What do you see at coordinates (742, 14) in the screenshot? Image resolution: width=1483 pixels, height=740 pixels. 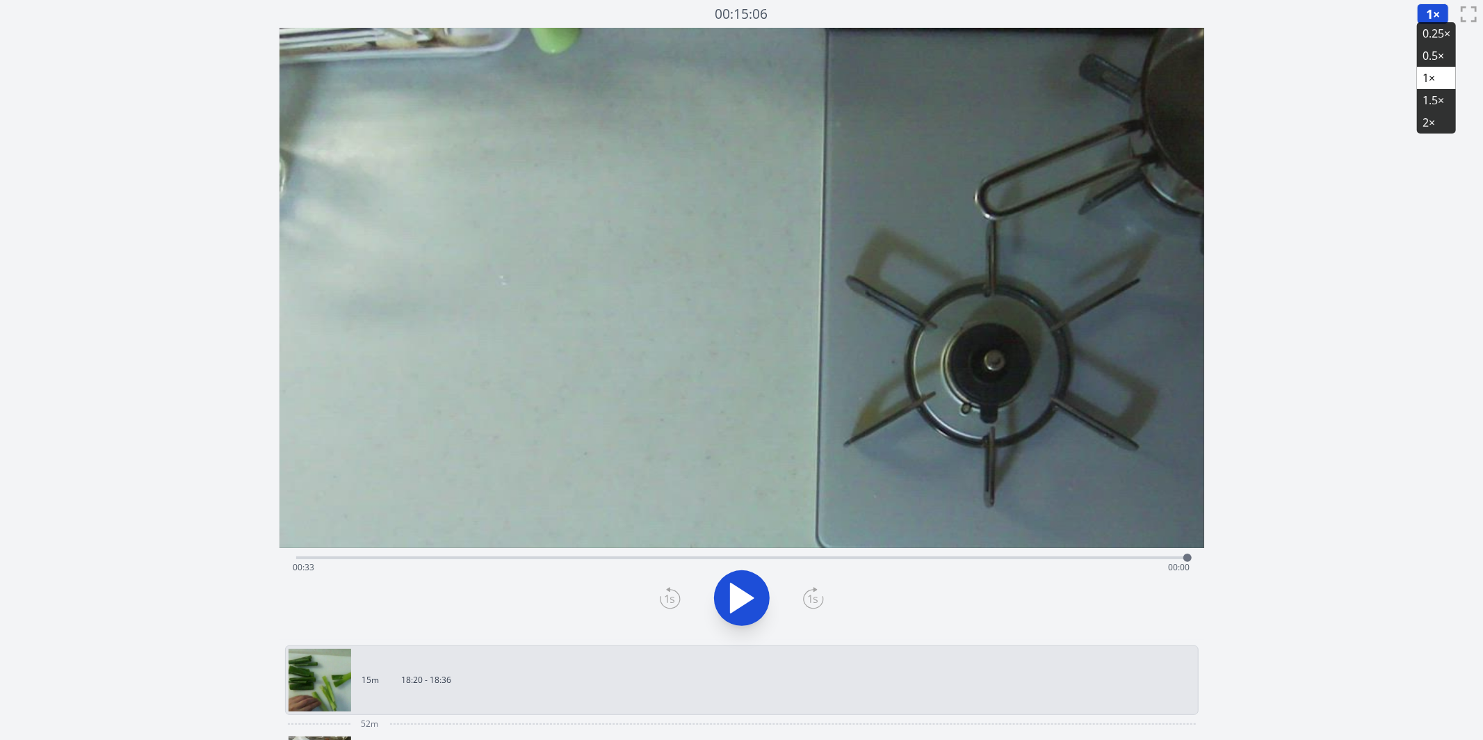 I see `a: 00:15:06` at bounding box center [742, 14].